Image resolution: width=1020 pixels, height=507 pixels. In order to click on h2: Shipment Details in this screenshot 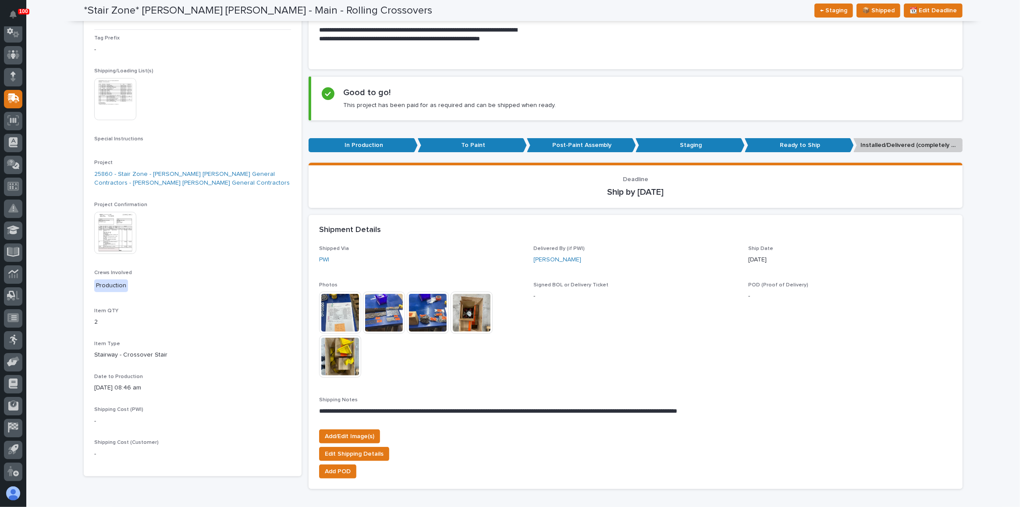, I will do `click(350, 230)`.